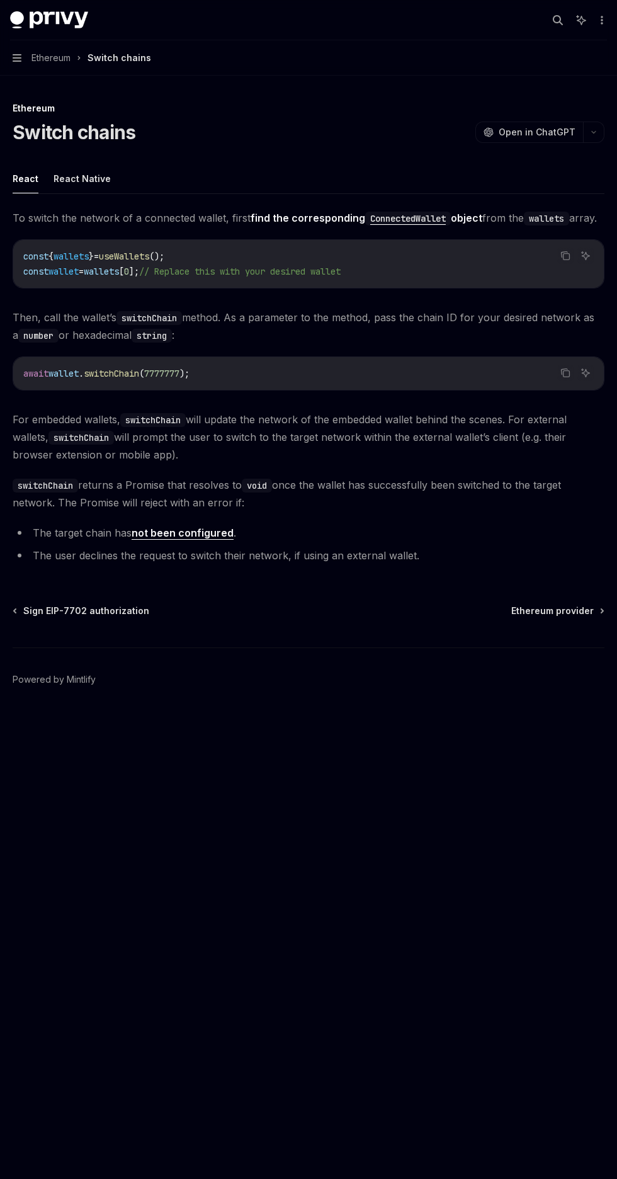 The width and height of the screenshot is (617, 1179). Describe the element at coordinates (557, 611) in the screenshot. I see `a: Ethereum provider` at that location.